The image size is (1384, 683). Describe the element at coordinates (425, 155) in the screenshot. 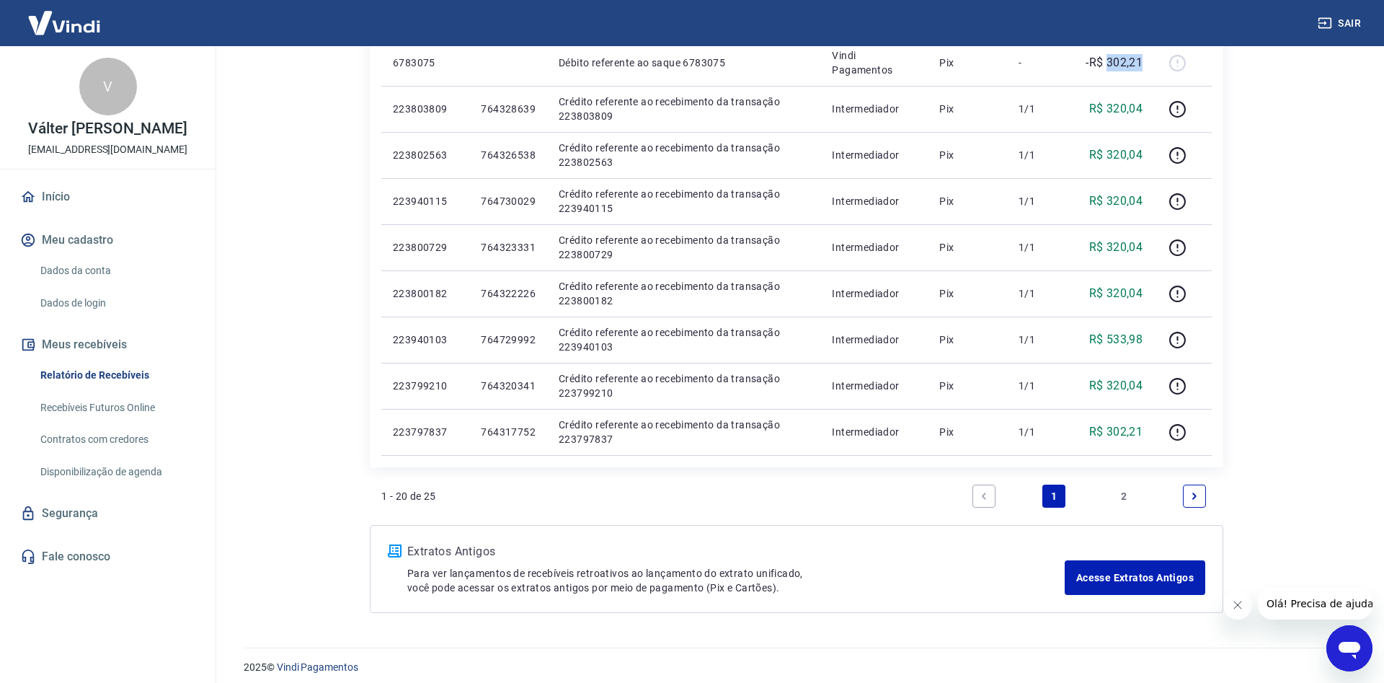

I see `p: 223802563` at that location.